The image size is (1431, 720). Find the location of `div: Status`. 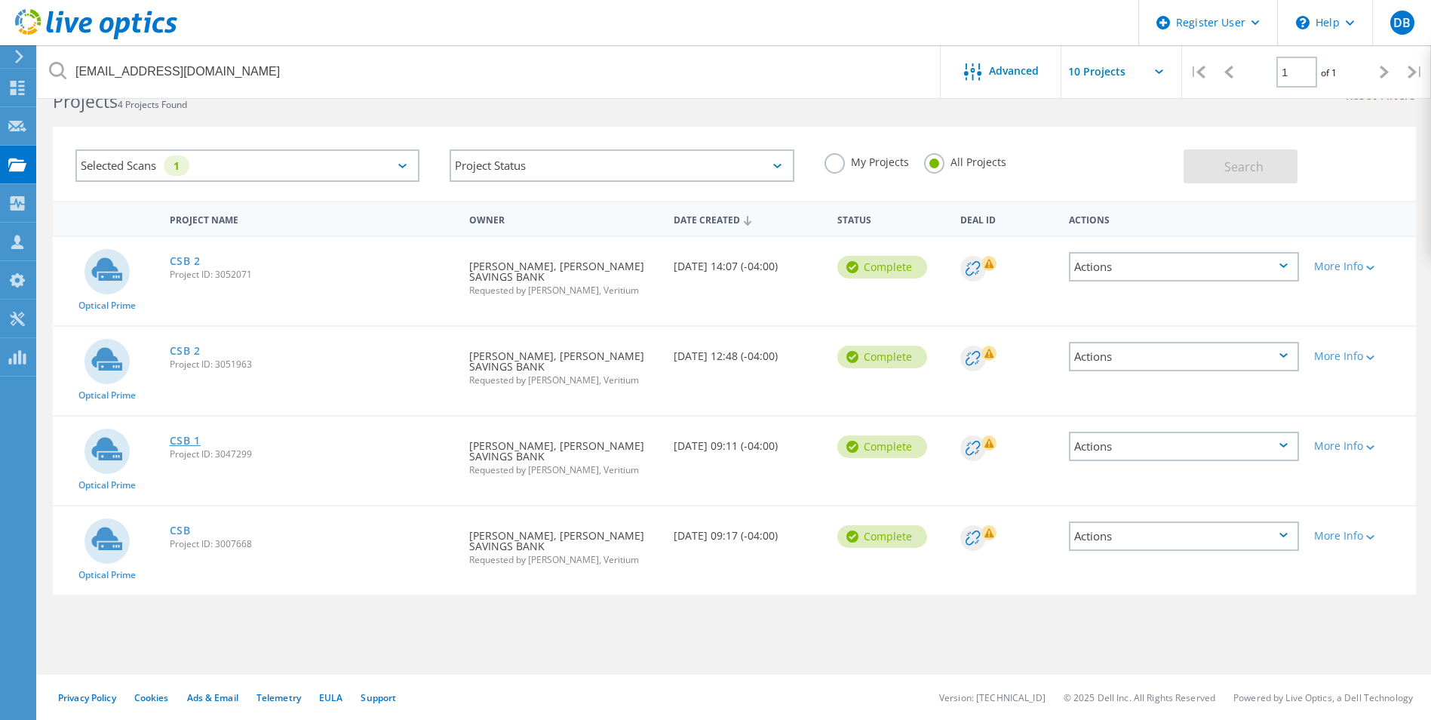

div: Status is located at coordinates (891, 218).